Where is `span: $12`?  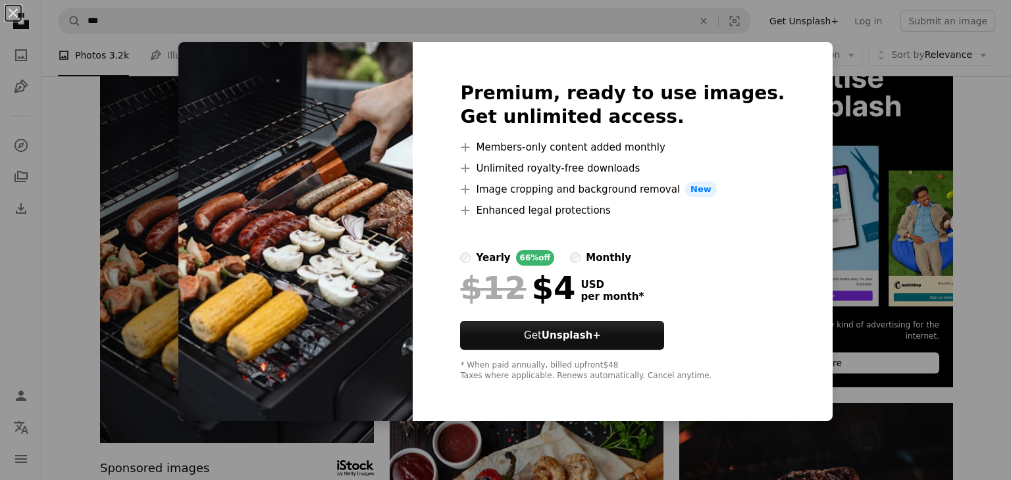
span: $12 is located at coordinates (493, 288).